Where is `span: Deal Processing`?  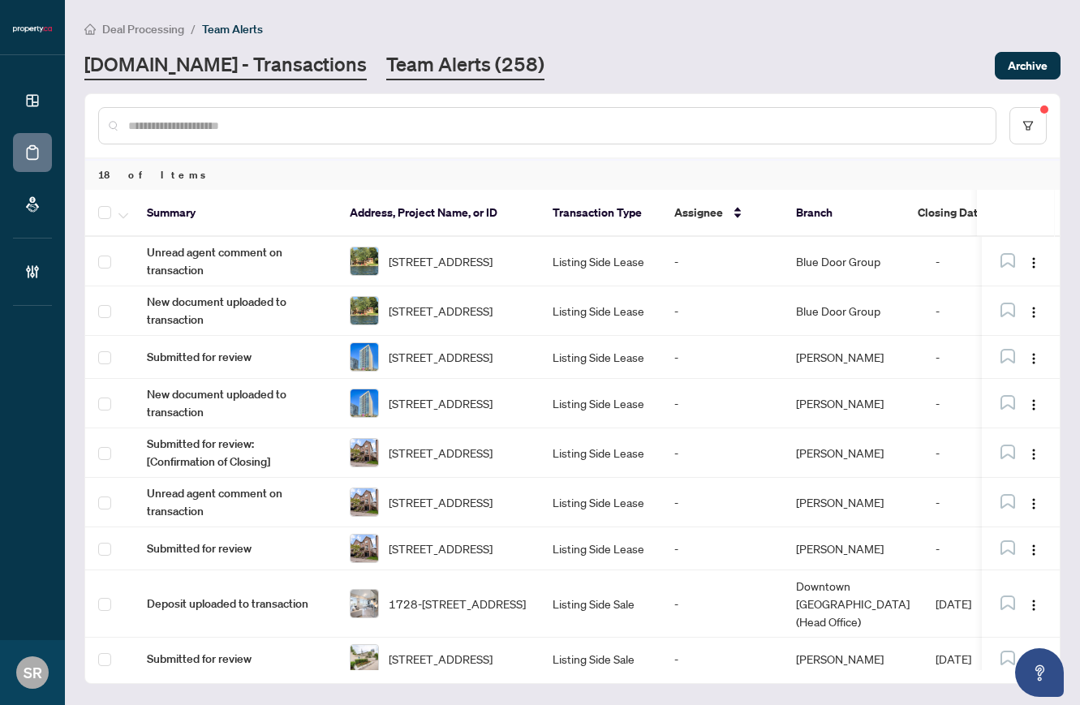
span: Deal Processing is located at coordinates (143, 29).